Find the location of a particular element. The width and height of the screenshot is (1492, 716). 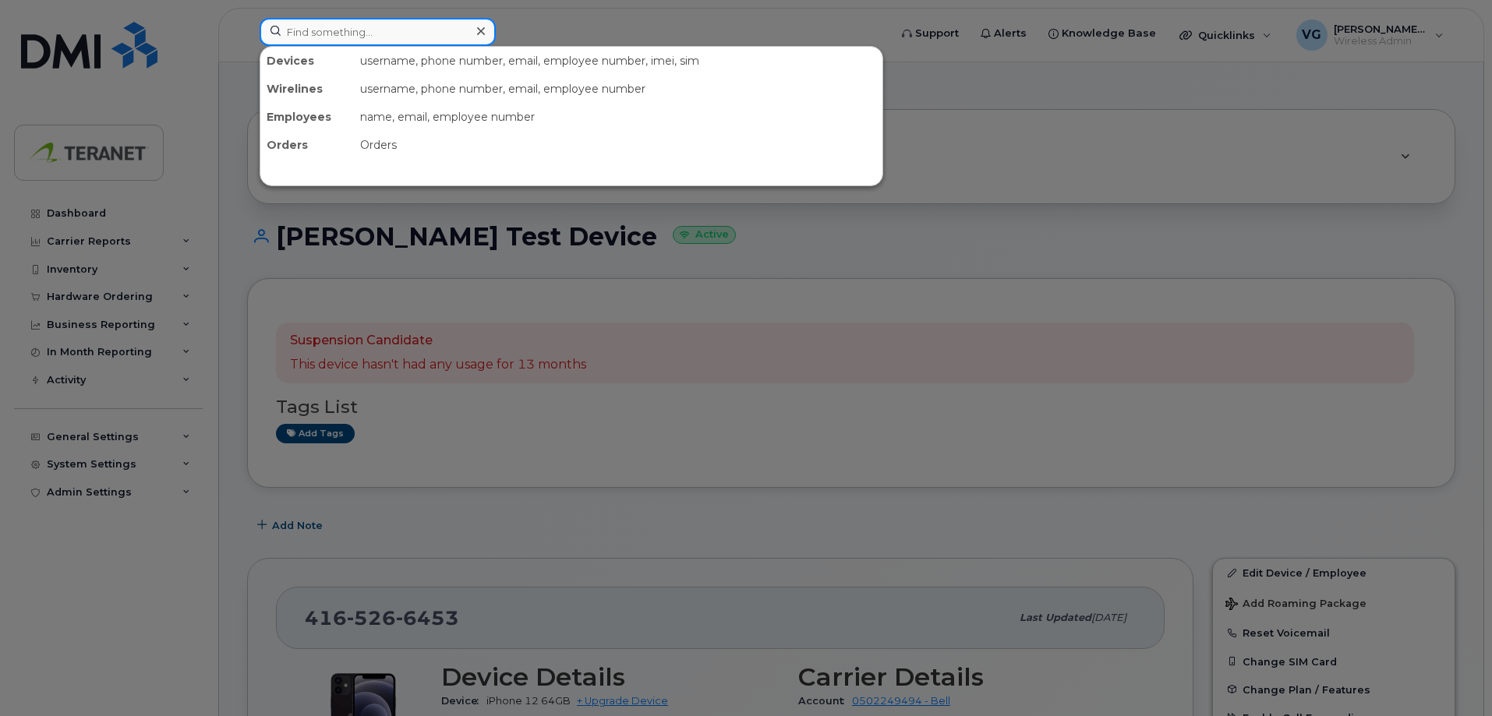

div: username, phone number, email, employee number is located at coordinates (618, 89).